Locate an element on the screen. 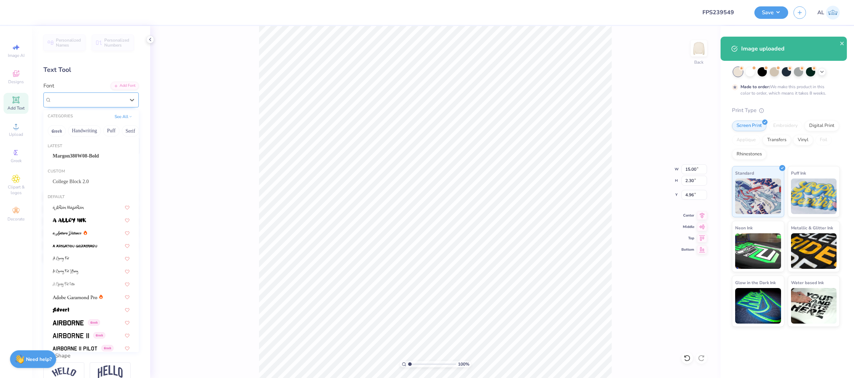 The height and width of the screenshot is (378, 854). img: a Ahlan Wasahlan is located at coordinates (68, 208).